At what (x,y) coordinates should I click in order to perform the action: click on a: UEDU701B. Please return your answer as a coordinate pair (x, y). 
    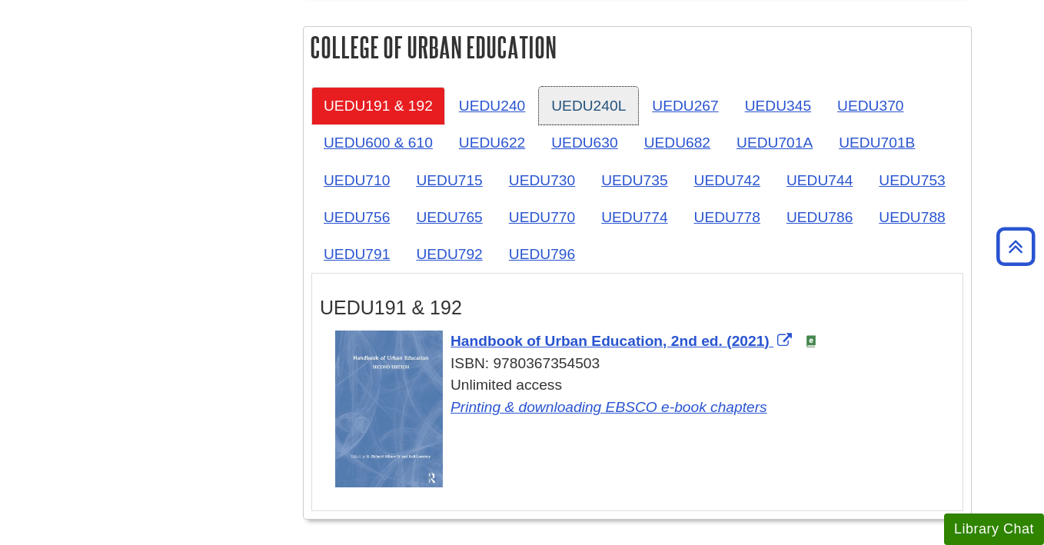
    Looking at the image, I should click on (876, 142).